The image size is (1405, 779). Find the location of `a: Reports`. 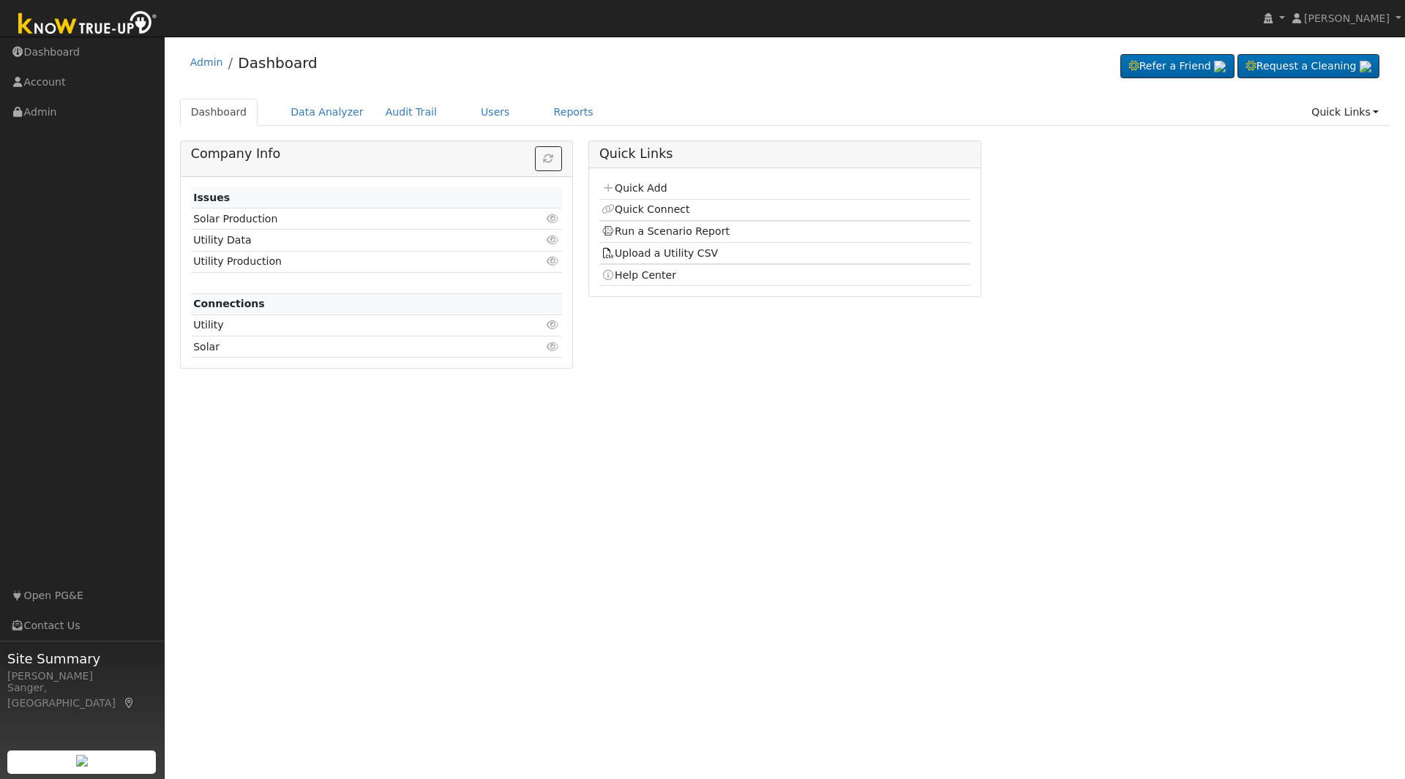

a: Reports is located at coordinates (574, 112).